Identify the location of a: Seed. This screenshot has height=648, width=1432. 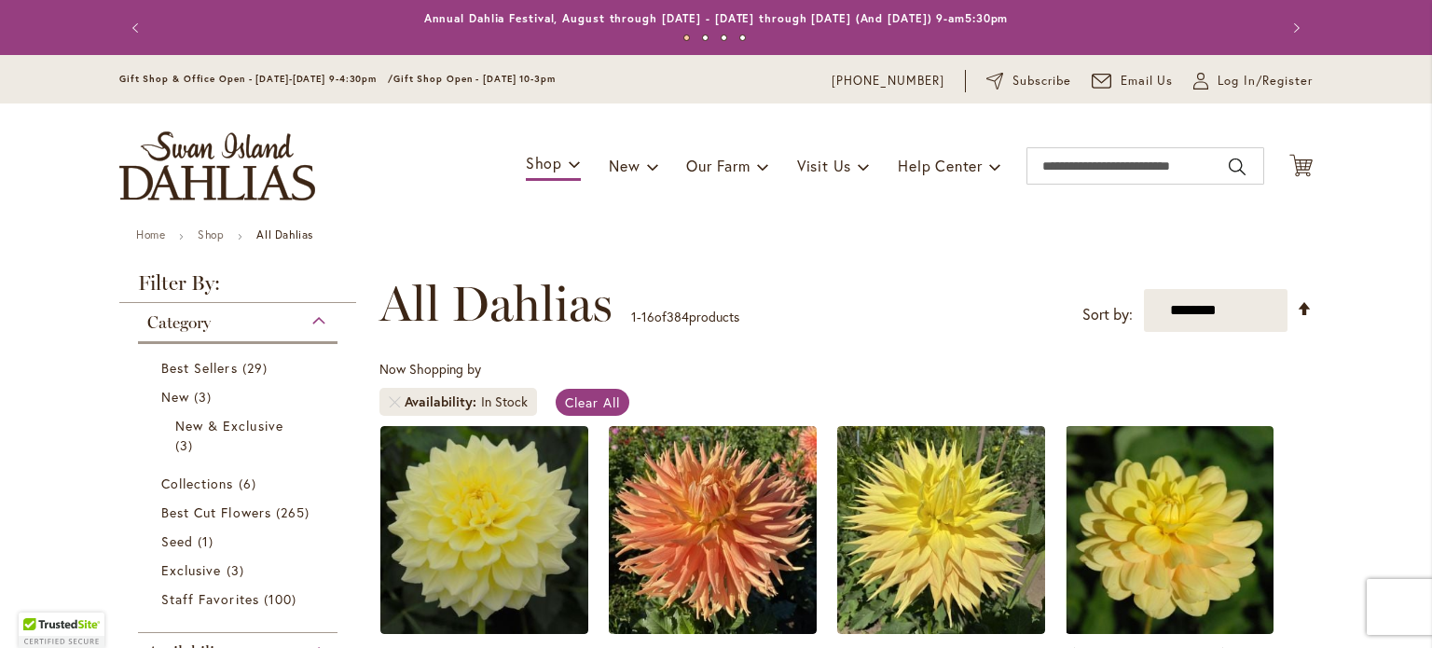
(240, 541).